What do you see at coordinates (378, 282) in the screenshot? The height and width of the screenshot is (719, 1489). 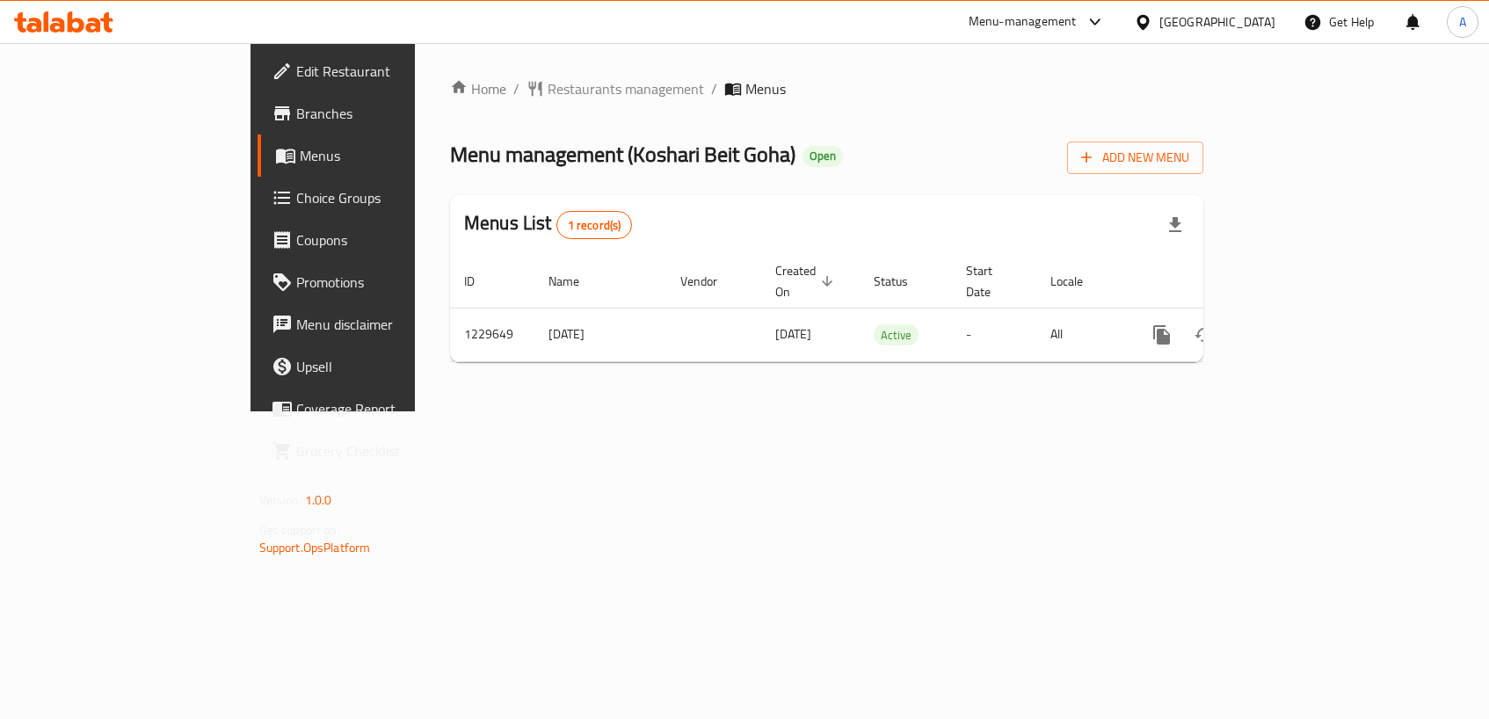 I see `a: Promotions` at bounding box center [378, 282].